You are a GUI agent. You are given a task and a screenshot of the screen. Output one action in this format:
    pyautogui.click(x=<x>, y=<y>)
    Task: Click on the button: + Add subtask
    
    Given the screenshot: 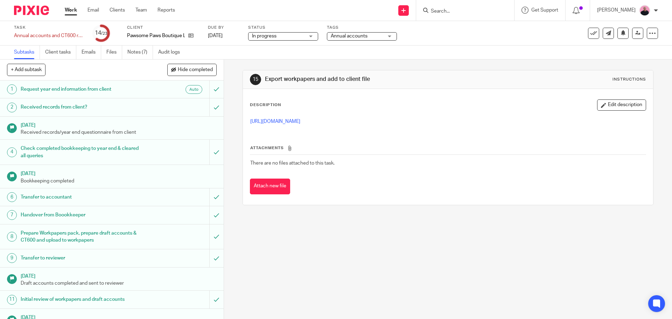 What is the action you would take?
    pyautogui.click(x=26, y=70)
    